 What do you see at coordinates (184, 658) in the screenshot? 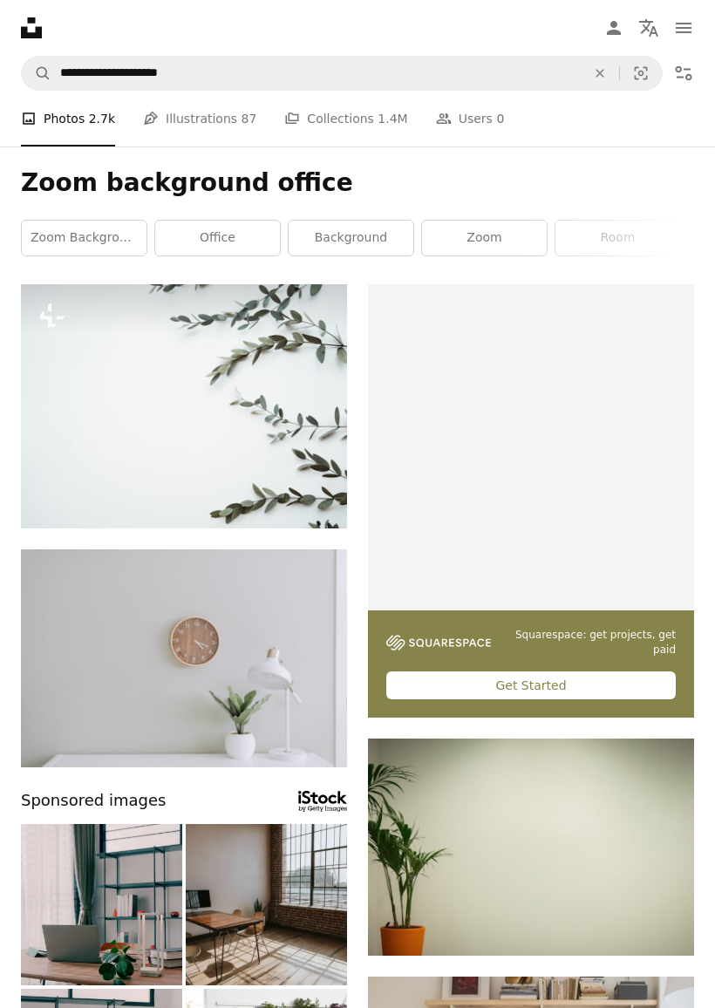
I see `img: white desk lamp beside green plant` at bounding box center [184, 658].